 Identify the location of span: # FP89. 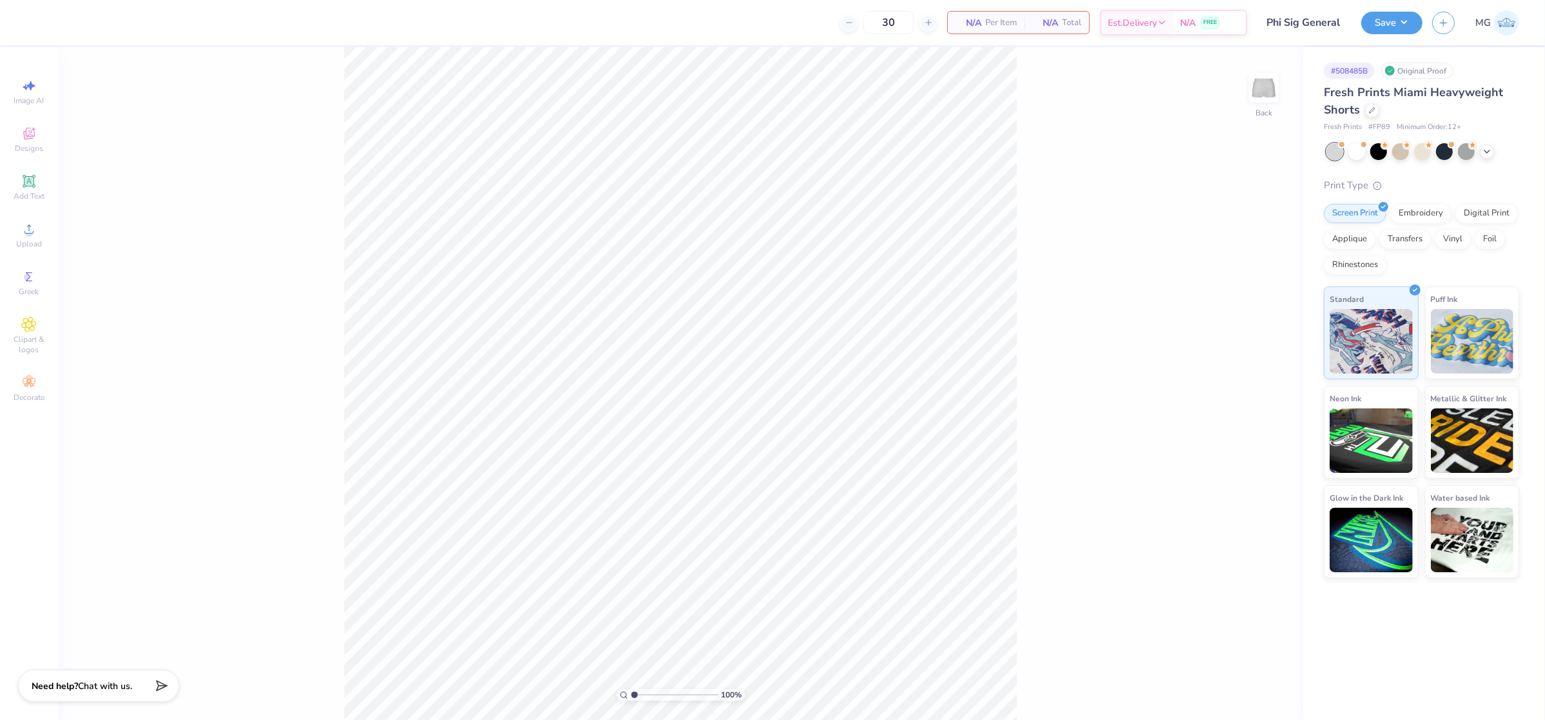
(1379, 127).